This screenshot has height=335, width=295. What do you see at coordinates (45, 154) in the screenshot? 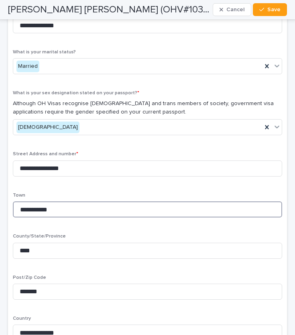
I see `span: Street Address and number` at bounding box center [45, 154].